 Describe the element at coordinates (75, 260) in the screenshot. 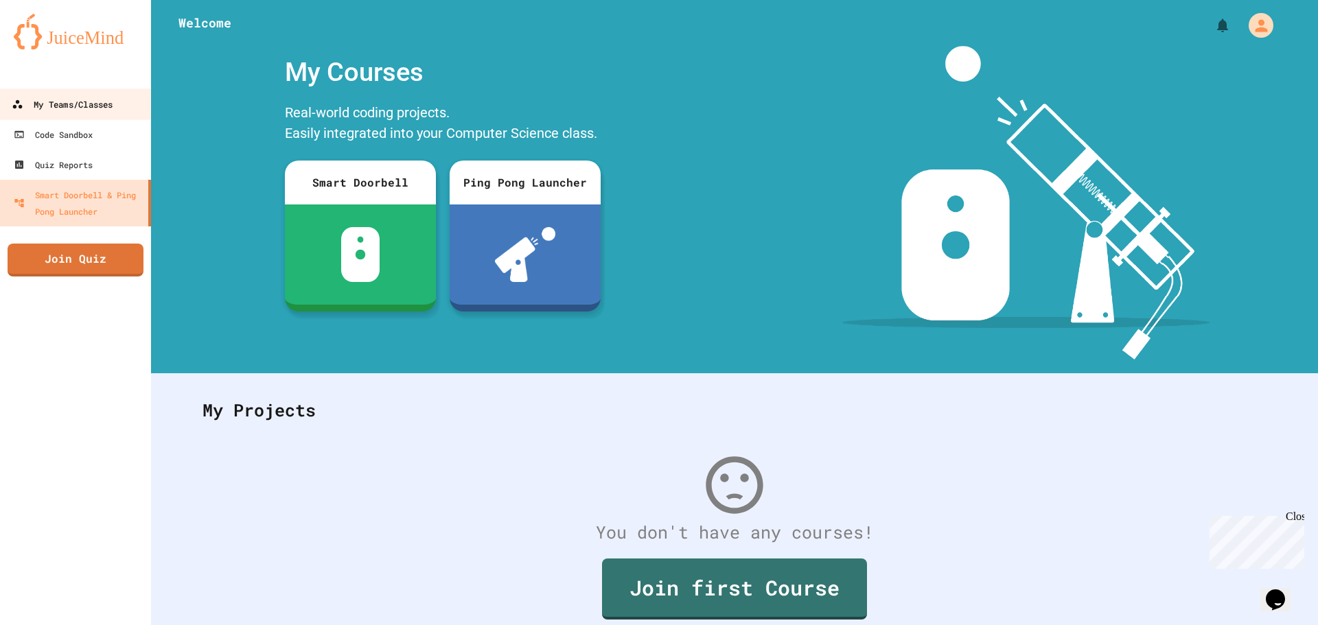

I see `a: Join Quiz` at that location.